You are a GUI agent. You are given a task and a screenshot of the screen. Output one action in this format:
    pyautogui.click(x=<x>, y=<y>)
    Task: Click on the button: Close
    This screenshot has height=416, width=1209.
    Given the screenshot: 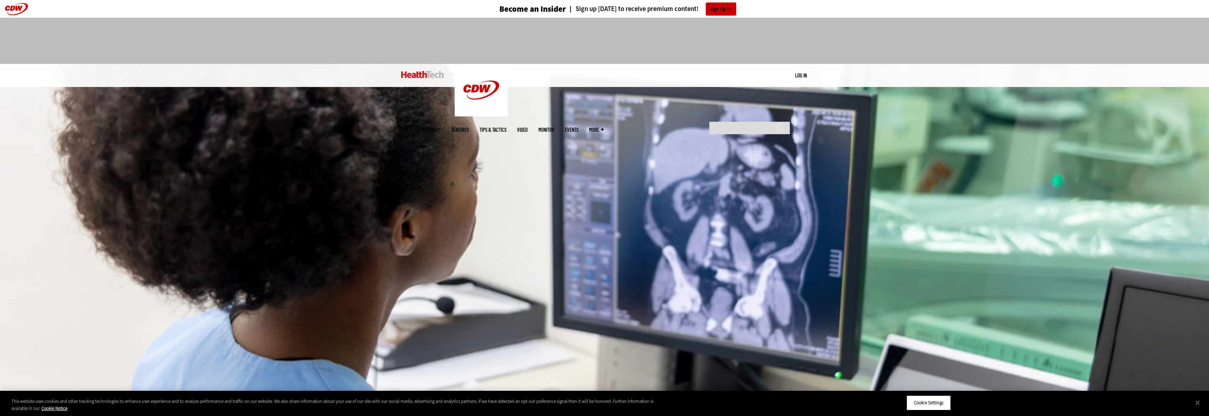 What is the action you would take?
    pyautogui.click(x=1198, y=402)
    